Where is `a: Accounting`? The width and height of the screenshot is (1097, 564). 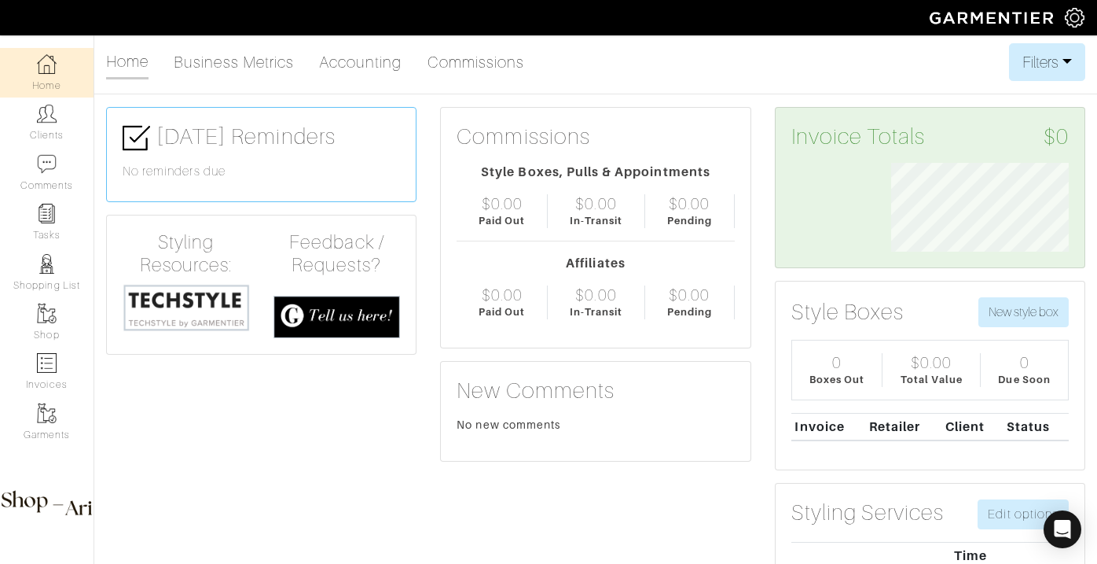 a: Accounting is located at coordinates (361, 62).